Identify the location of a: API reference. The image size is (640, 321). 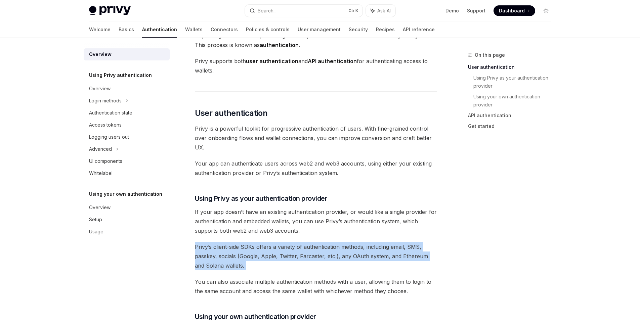
(419, 30).